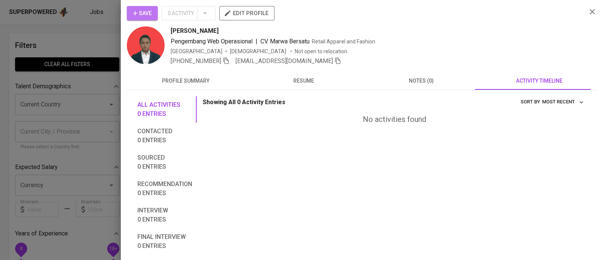 The width and height of the screenshot is (604, 260). What do you see at coordinates (212, 41) in the screenshot?
I see `span: Pengembang Web Operasional` at bounding box center [212, 41].